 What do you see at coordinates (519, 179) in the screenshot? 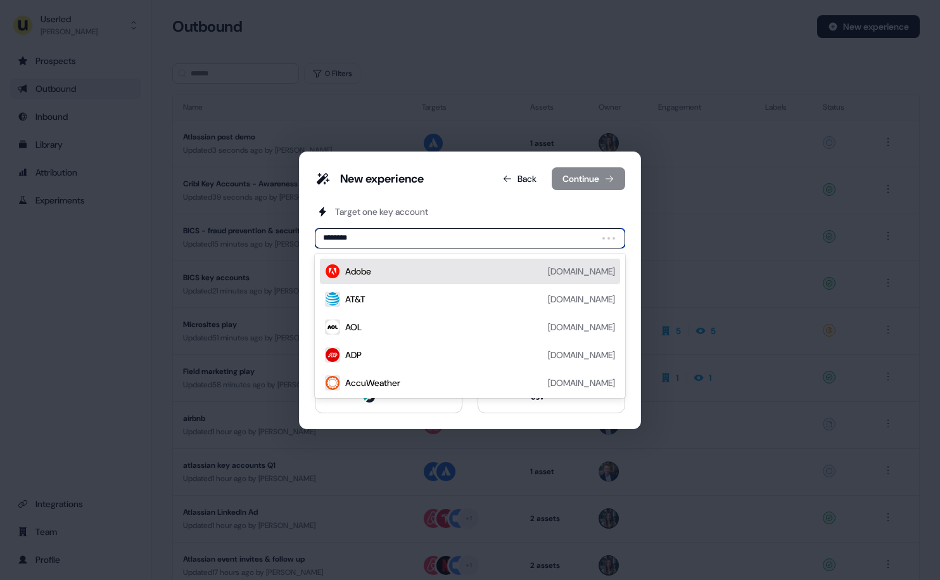
I see `button: Back` at bounding box center [519, 179].